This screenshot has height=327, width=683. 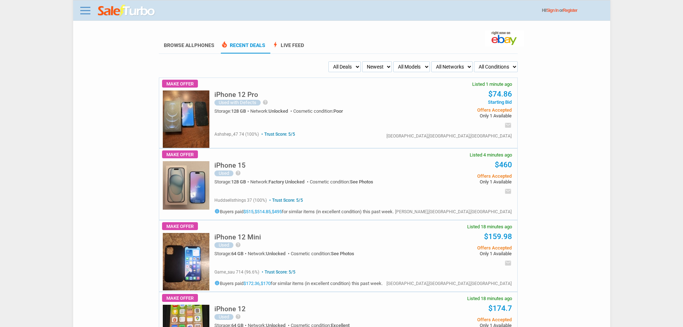 I want to click on h5: iPhone 12 Mini, so click(x=238, y=237).